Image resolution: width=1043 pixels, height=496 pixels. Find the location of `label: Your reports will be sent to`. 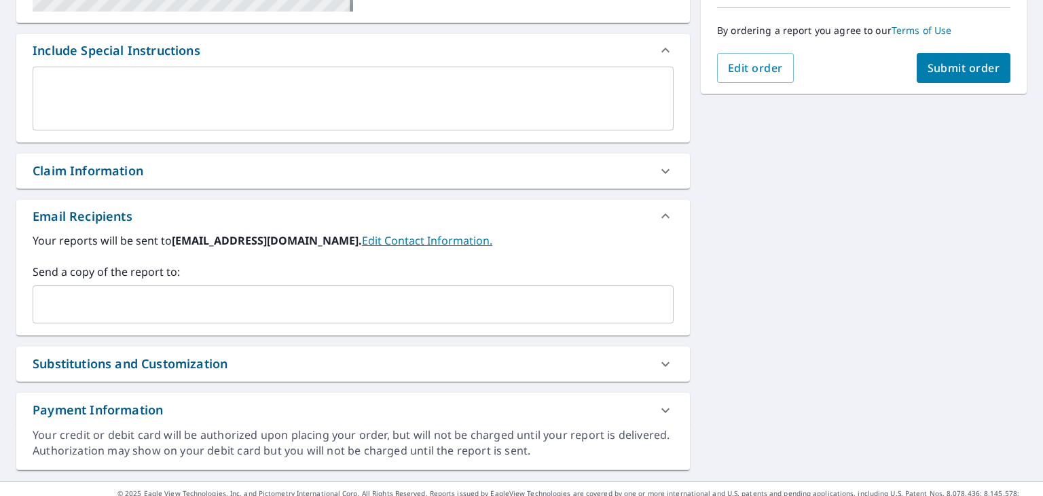

label: Your reports will be sent to is located at coordinates (353, 240).